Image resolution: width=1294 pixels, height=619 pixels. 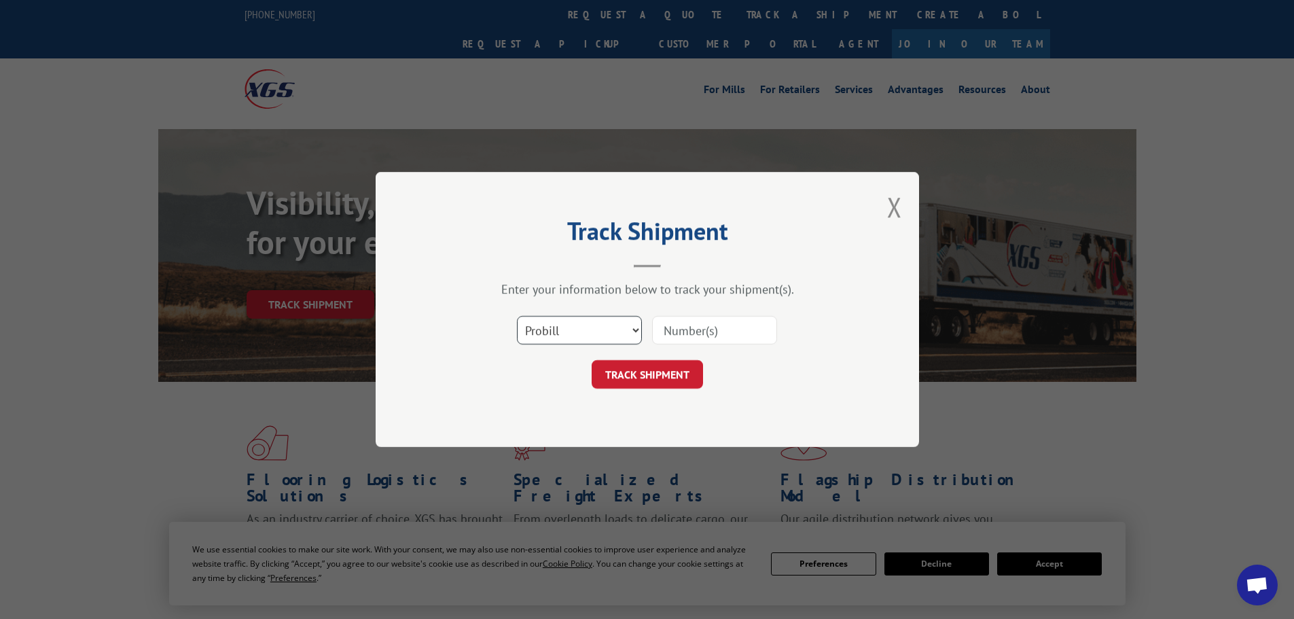 What do you see at coordinates (648, 289) in the screenshot?
I see `div: Enter your information below to track your shipment(s).` at bounding box center [648, 289].